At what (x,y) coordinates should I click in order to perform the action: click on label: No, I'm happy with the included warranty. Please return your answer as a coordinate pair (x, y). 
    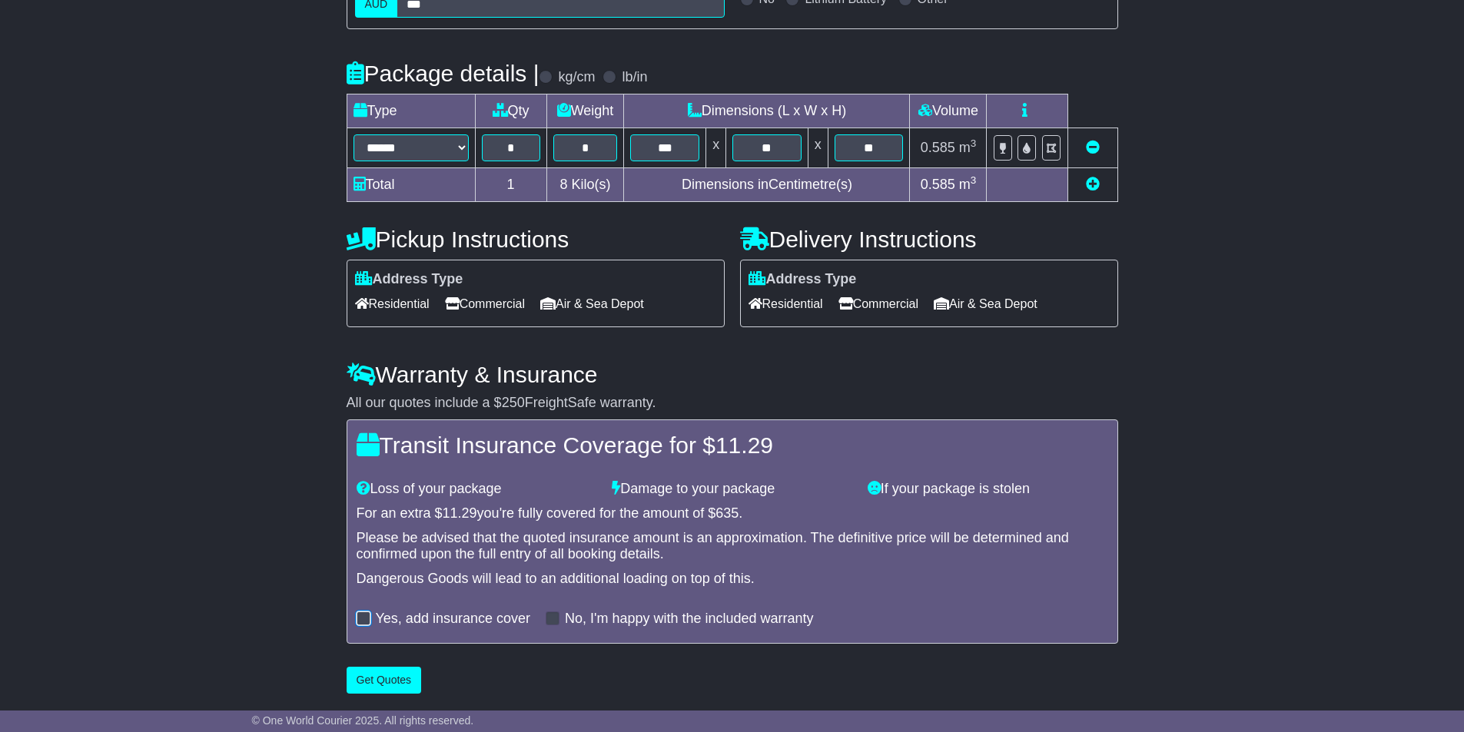
    Looking at the image, I should click on (689, 619).